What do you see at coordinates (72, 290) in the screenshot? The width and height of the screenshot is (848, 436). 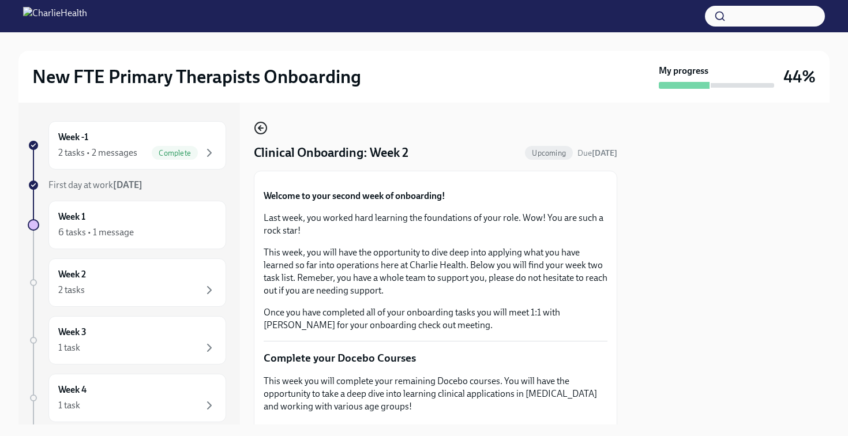 I see `div: 2 tasks` at bounding box center [72, 290].